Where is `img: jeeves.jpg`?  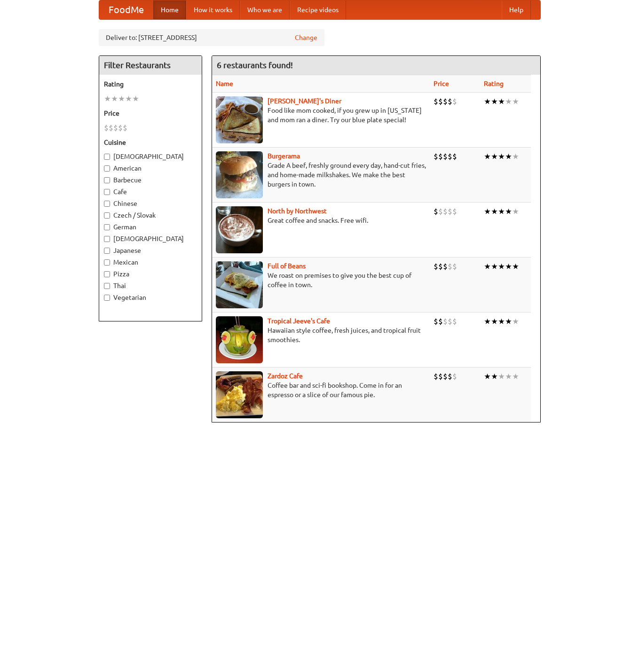 img: jeeves.jpg is located at coordinates (239, 340).